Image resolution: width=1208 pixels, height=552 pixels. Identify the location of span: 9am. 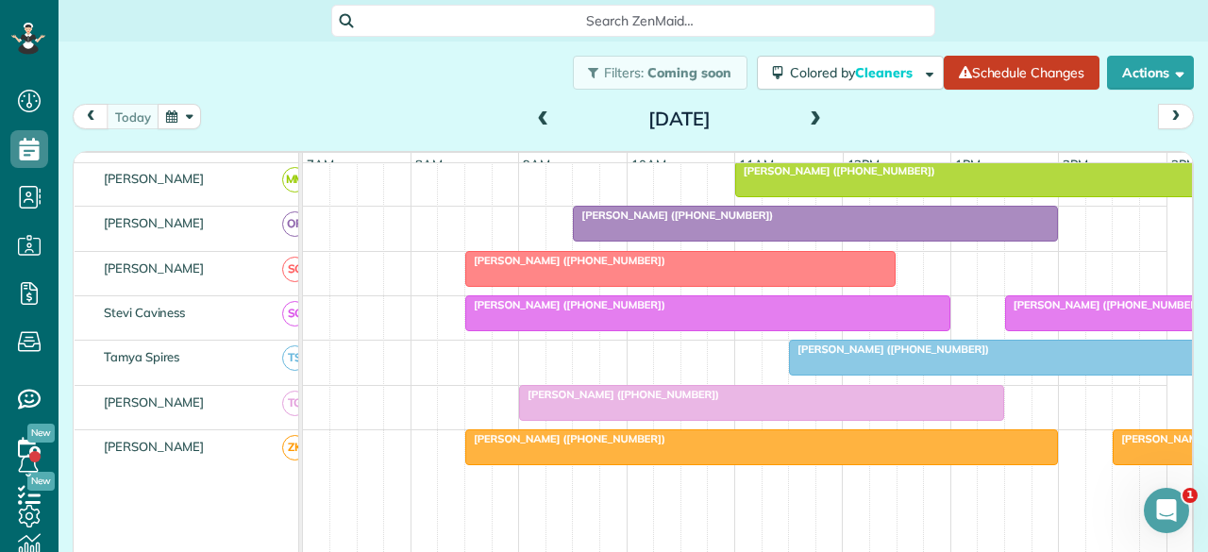
(536, 164).